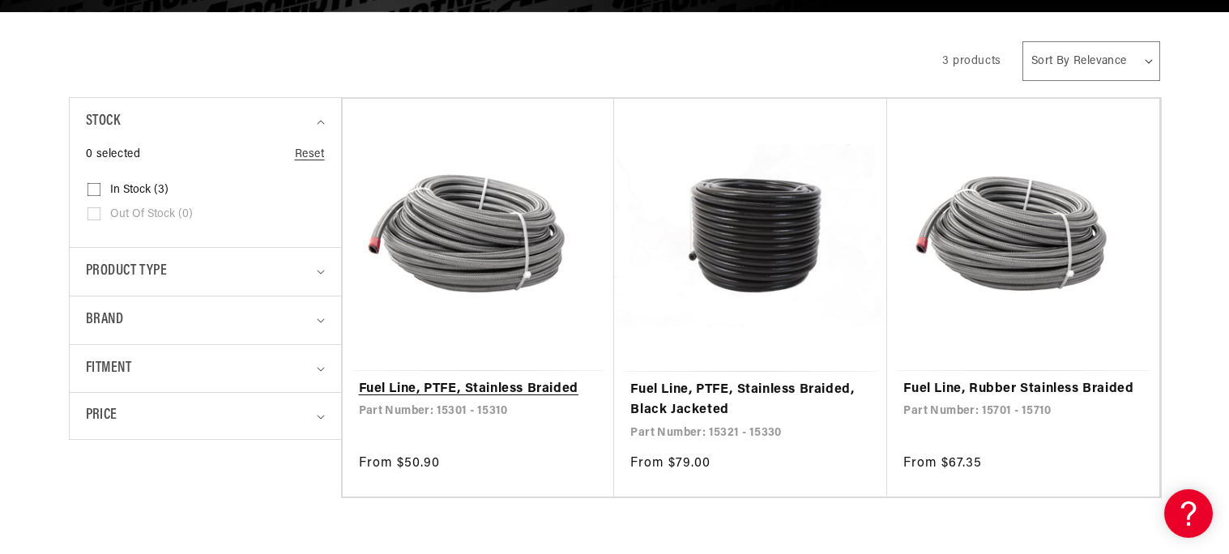  What do you see at coordinates (113, 155) in the screenshot?
I see `span: 0 selected` at bounding box center [113, 155].